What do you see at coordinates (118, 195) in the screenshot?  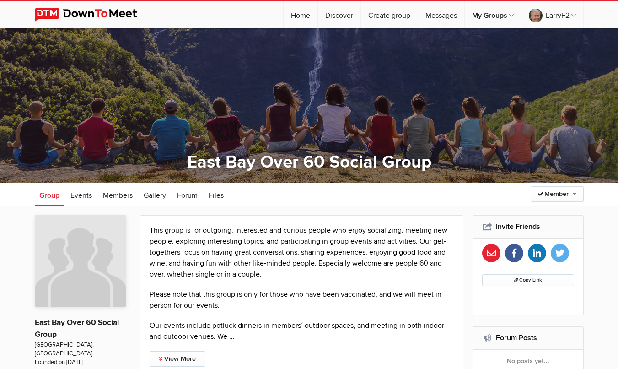 I see `span: Members` at bounding box center [118, 195].